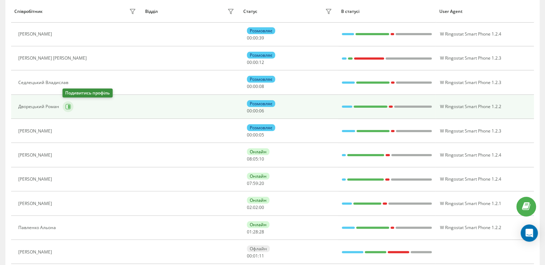 The height and width of the screenshot is (265, 545). I want to click on span: 07, so click(250, 183).